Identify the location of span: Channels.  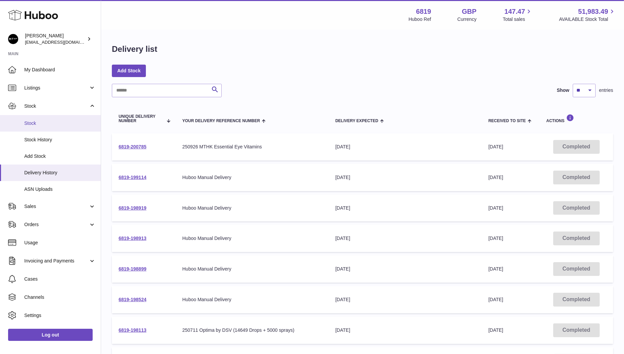
(60, 297).